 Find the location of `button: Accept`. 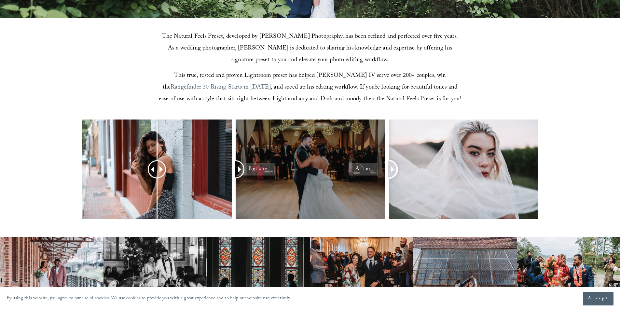

button: Accept is located at coordinates (598, 298).